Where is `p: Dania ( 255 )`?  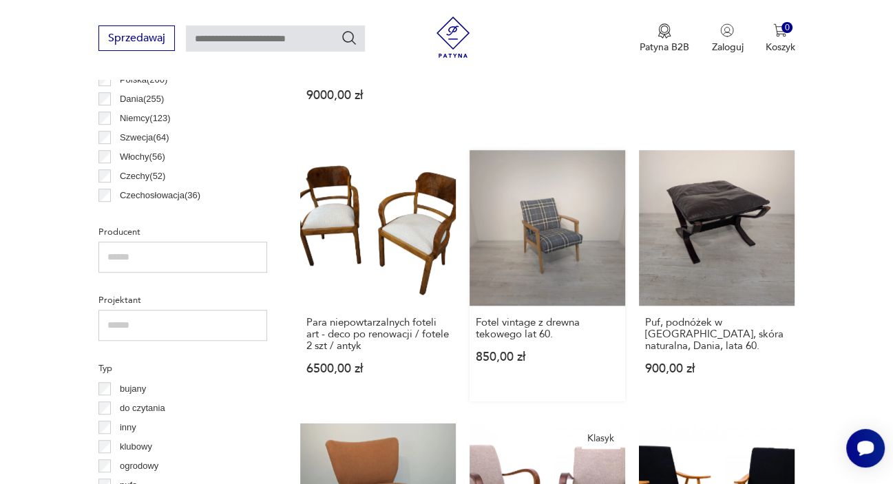
p: Dania ( 255 ) is located at coordinates (142, 99).